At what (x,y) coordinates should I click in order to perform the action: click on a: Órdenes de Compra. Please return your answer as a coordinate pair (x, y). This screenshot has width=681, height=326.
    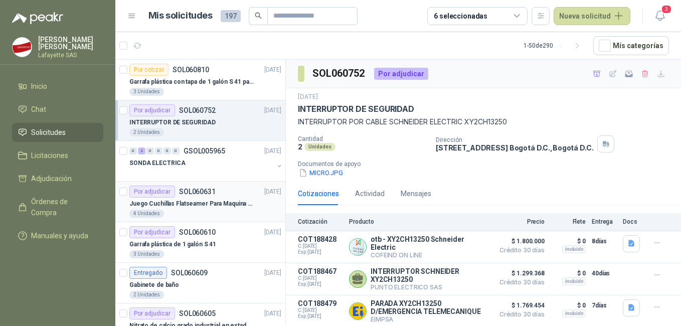
    Looking at the image, I should click on (58, 207).